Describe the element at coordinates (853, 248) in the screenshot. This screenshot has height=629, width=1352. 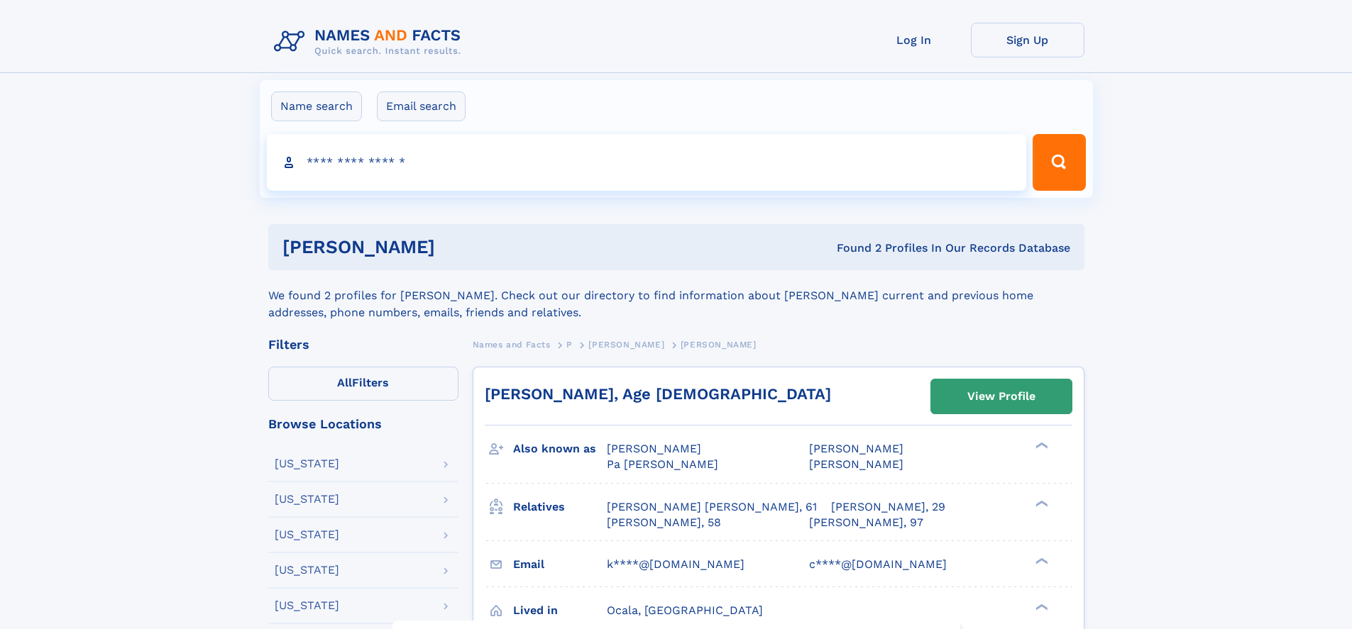
I see `div: Found 2 Profiles In Our Records Database` at that location.